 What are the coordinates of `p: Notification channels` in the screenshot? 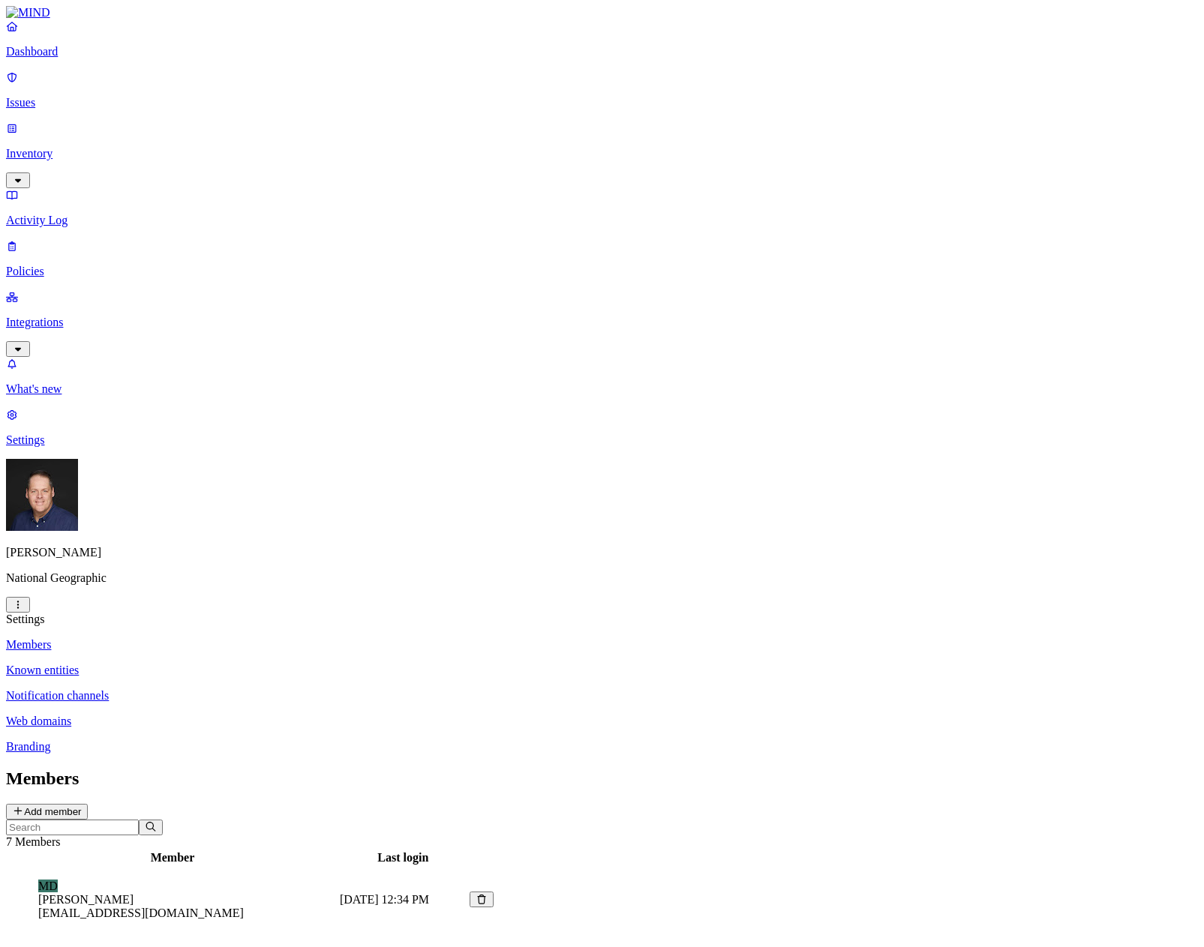 It's located at (601, 696).